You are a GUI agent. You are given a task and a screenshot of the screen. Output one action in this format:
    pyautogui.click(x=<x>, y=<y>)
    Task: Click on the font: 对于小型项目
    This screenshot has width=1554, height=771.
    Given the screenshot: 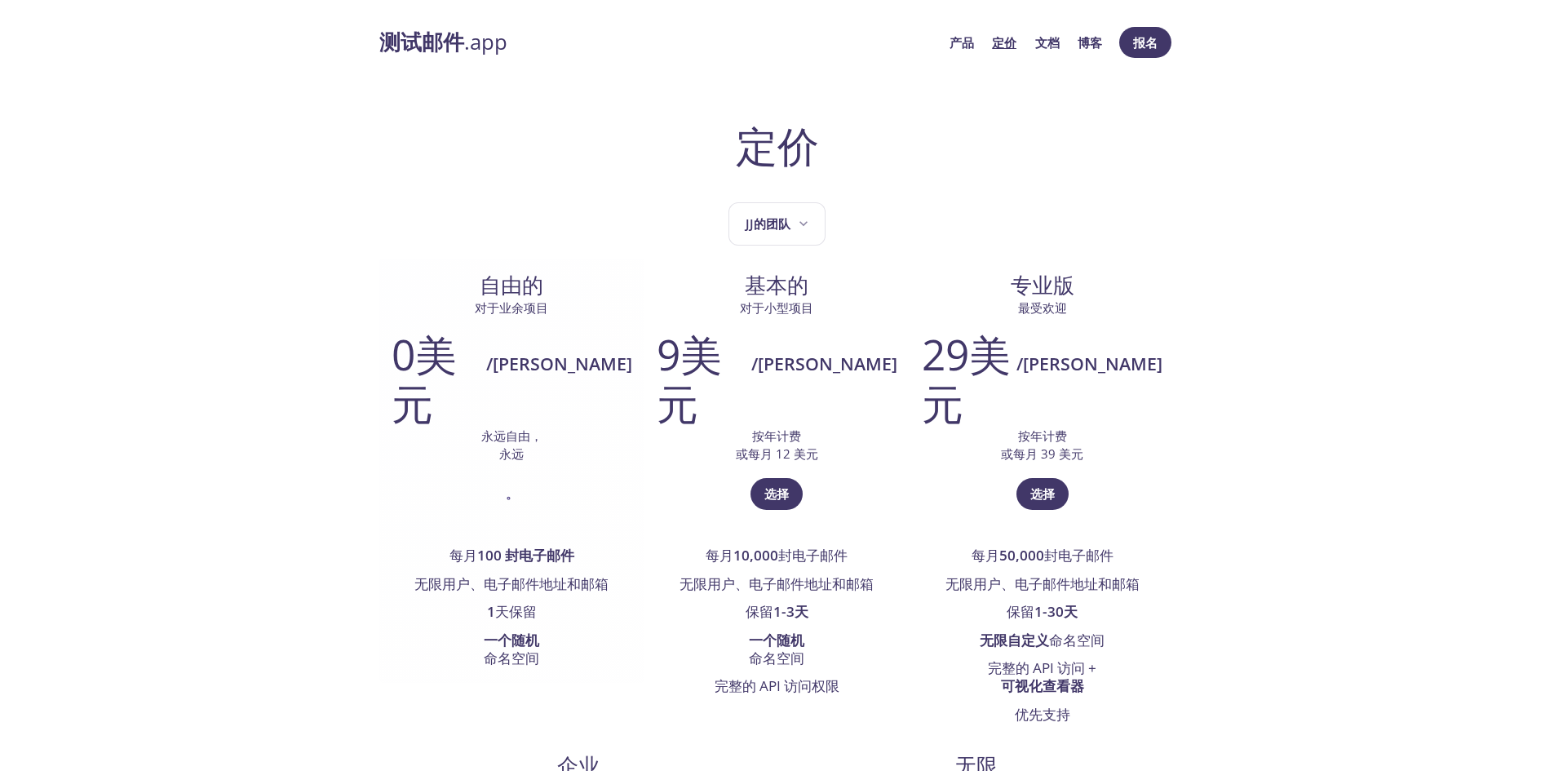 What is the action you would take?
    pyautogui.click(x=777, y=308)
    